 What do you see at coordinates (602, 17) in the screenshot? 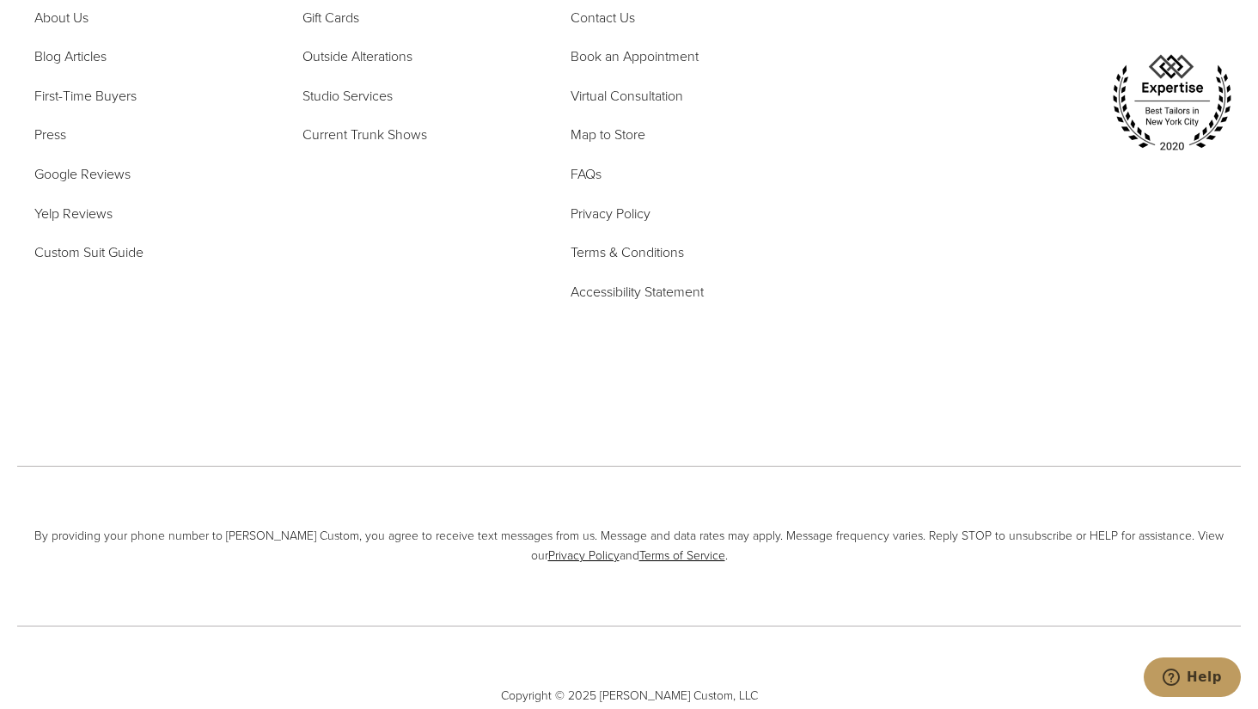
I see `span: Contact Us` at bounding box center [602, 17].